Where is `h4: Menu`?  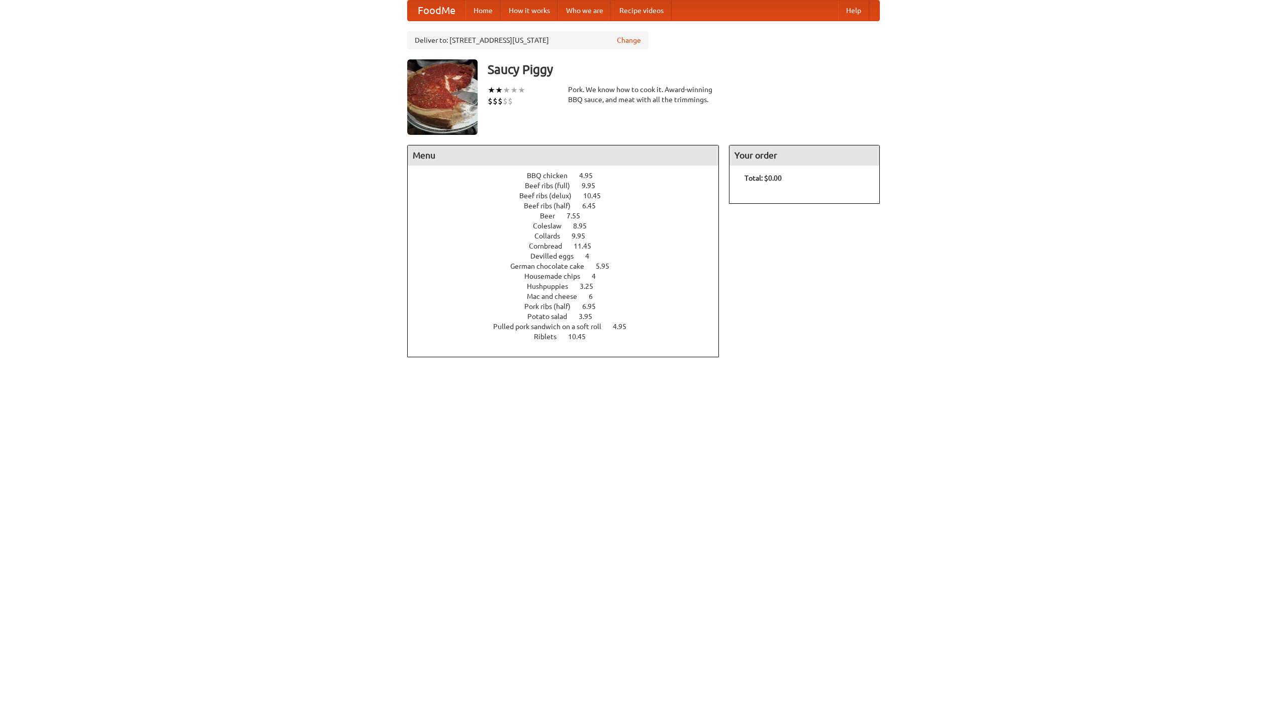 h4: Menu is located at coordinates (563, 155).